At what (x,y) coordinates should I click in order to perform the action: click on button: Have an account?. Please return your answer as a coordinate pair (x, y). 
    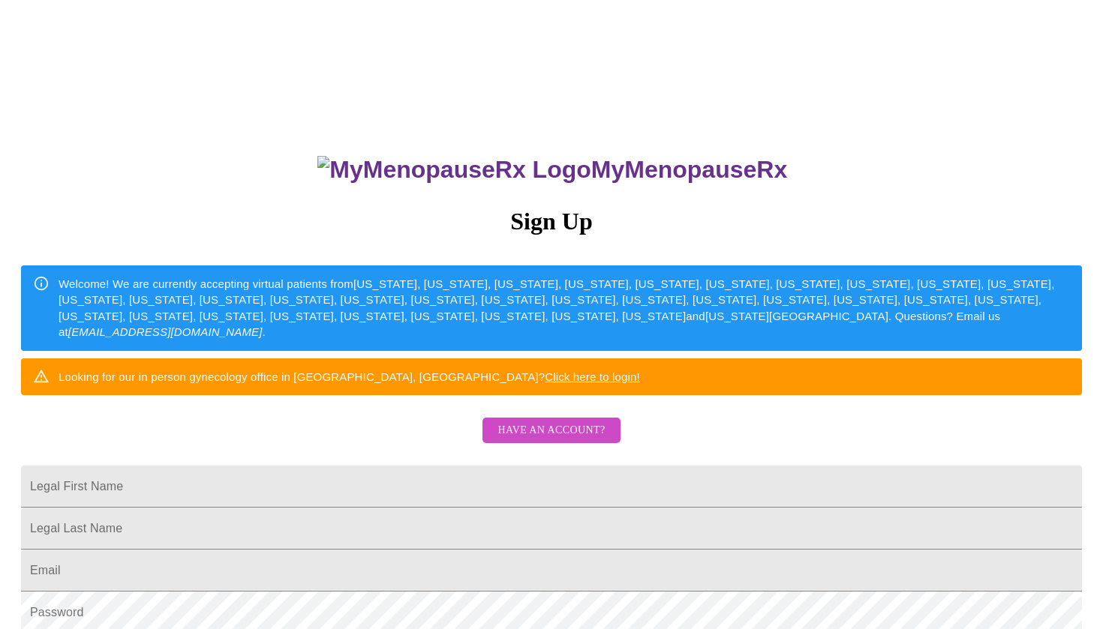
    Looking at the image, I should click on (551, 431).